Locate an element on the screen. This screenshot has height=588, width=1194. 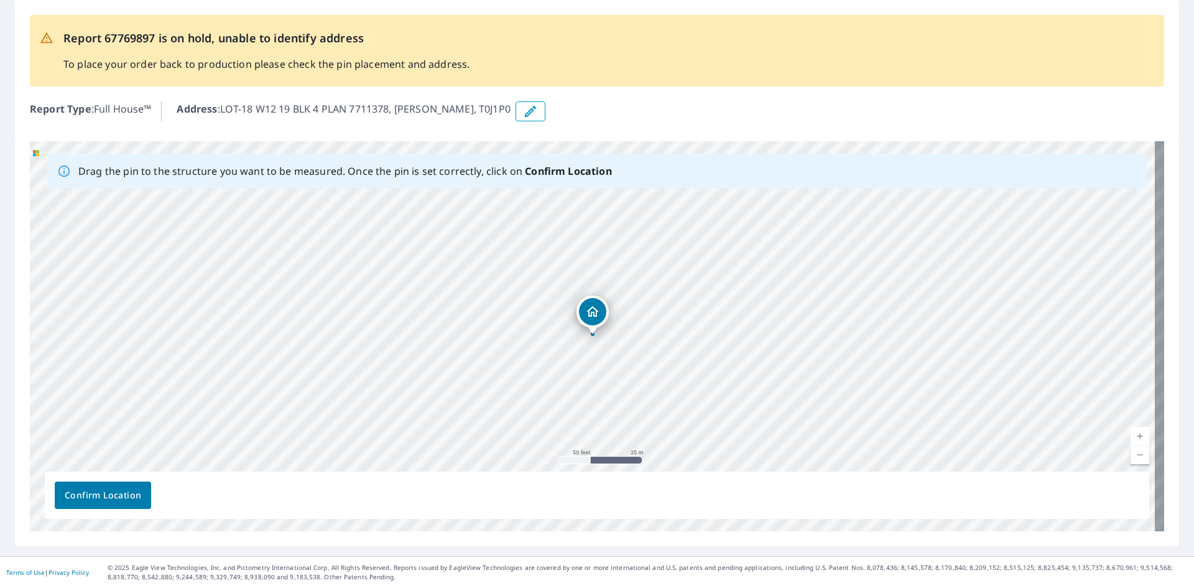
p: : Full House™ is located at coordinates (90, 111).